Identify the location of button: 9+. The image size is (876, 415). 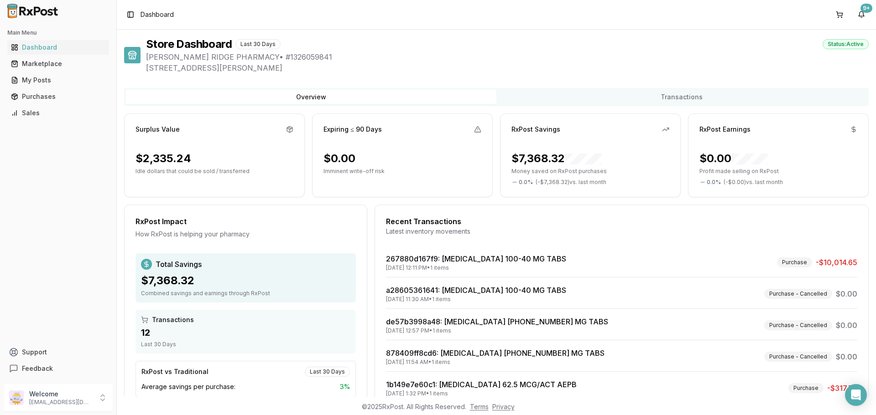
(861, 15).